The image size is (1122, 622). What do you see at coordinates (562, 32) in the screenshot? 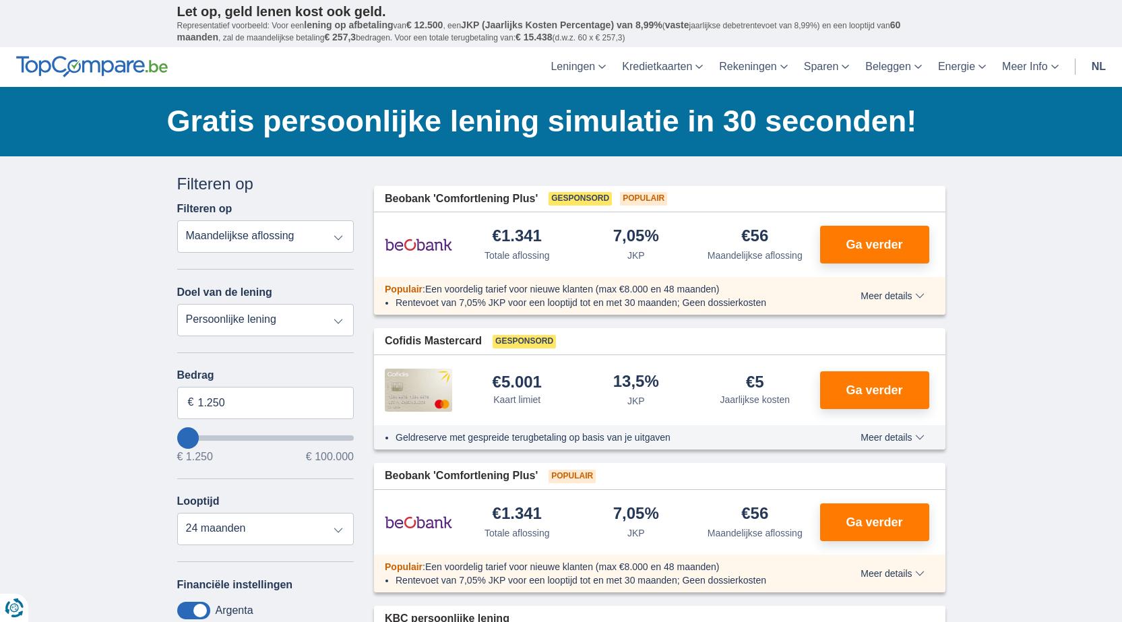
I see `p: Representatief voorbeeld: Voor een van , een ( jaarlijkse debetrentevoet van 8,99%) en een loopti...` at bounding box center [562, 32].